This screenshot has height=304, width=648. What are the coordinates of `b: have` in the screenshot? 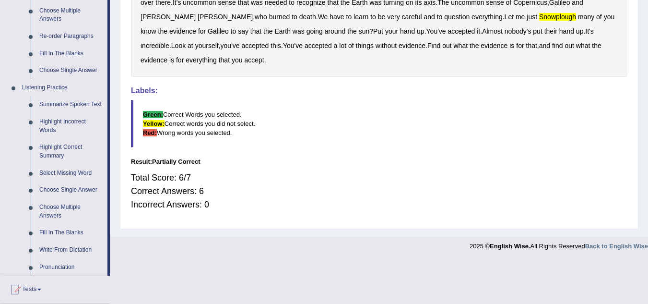 It's located at (337, 17).